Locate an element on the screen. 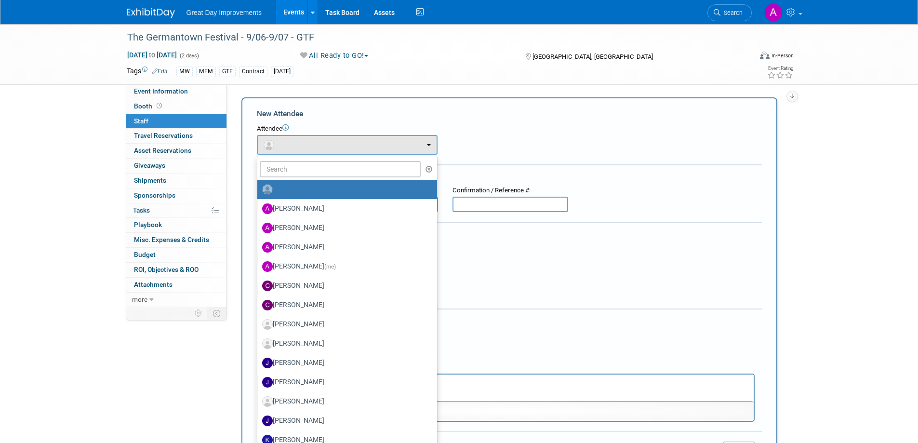  div: MW is located at coordinates (185, 71).